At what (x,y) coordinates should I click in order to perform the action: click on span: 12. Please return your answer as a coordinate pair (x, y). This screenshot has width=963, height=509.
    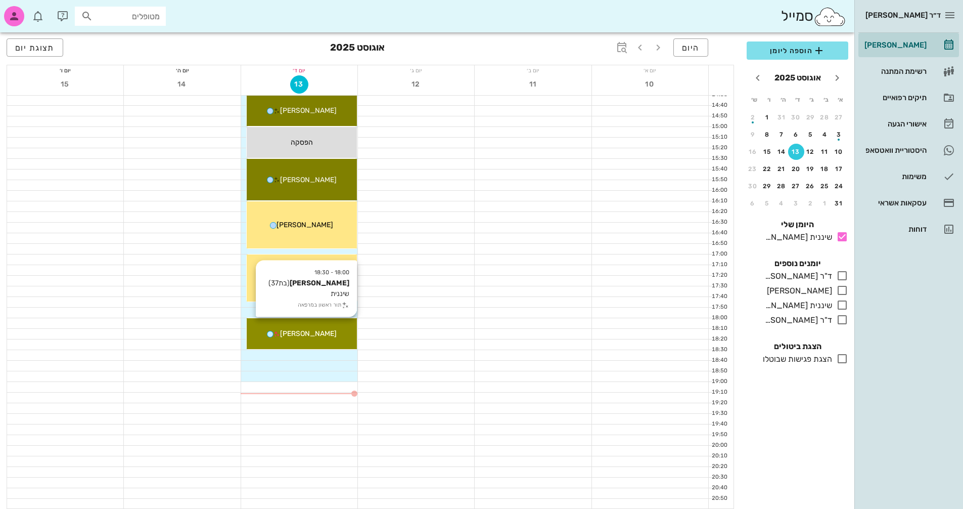
    Looking at the image, I should click on (416, 84).